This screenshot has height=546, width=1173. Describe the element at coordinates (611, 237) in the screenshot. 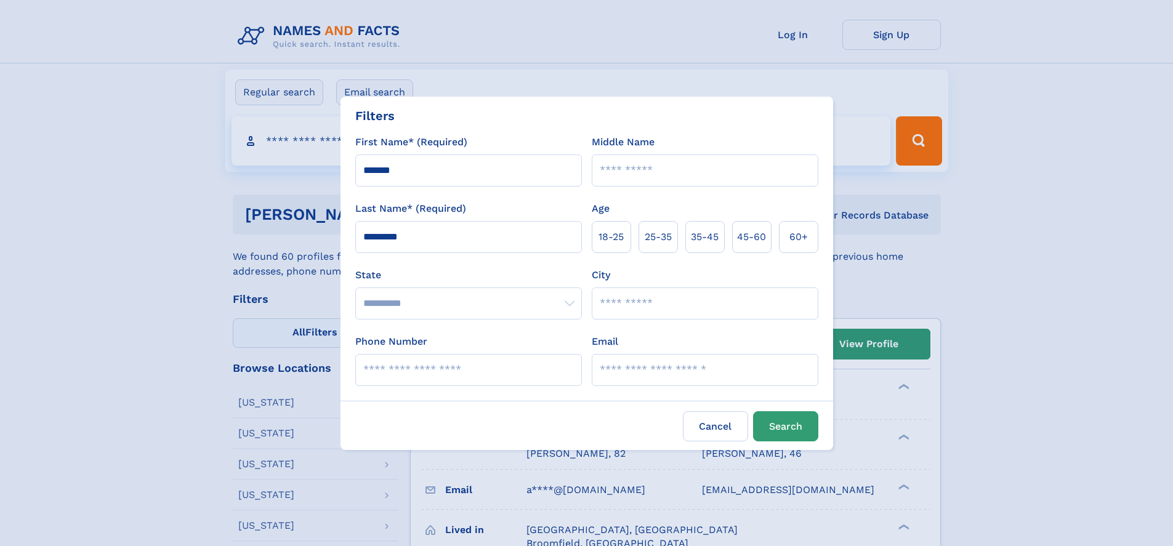

I see `span: 18‑25` at that location.